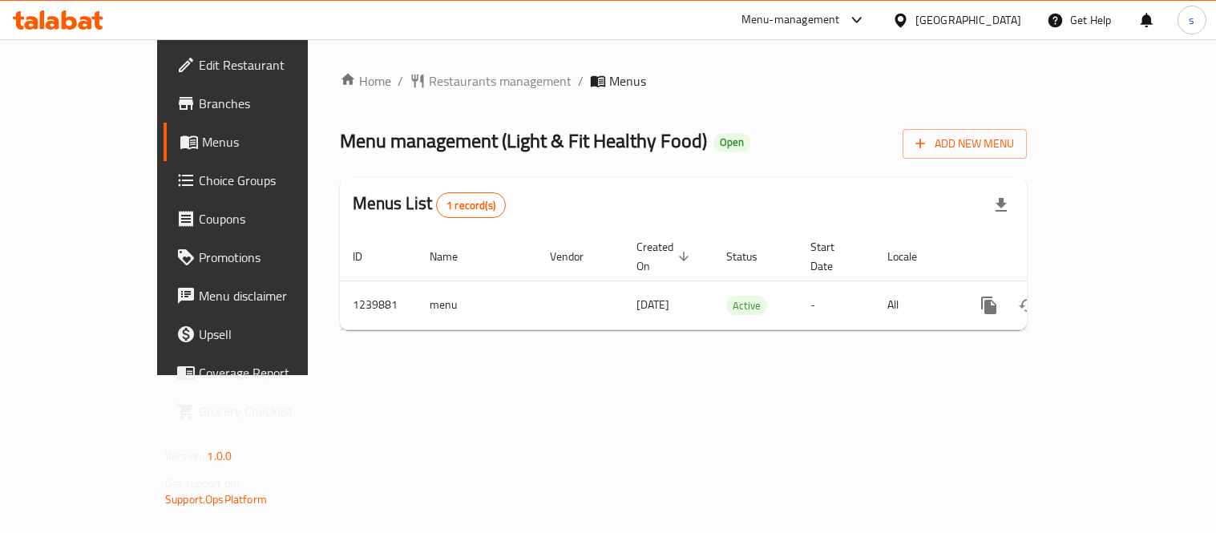 The width and height of the screenshot is (1216, 533). What do you see at coordinates (965, 144) in the screenshot?
I see `span: Add New Menu` at bounding box center [965, 144].